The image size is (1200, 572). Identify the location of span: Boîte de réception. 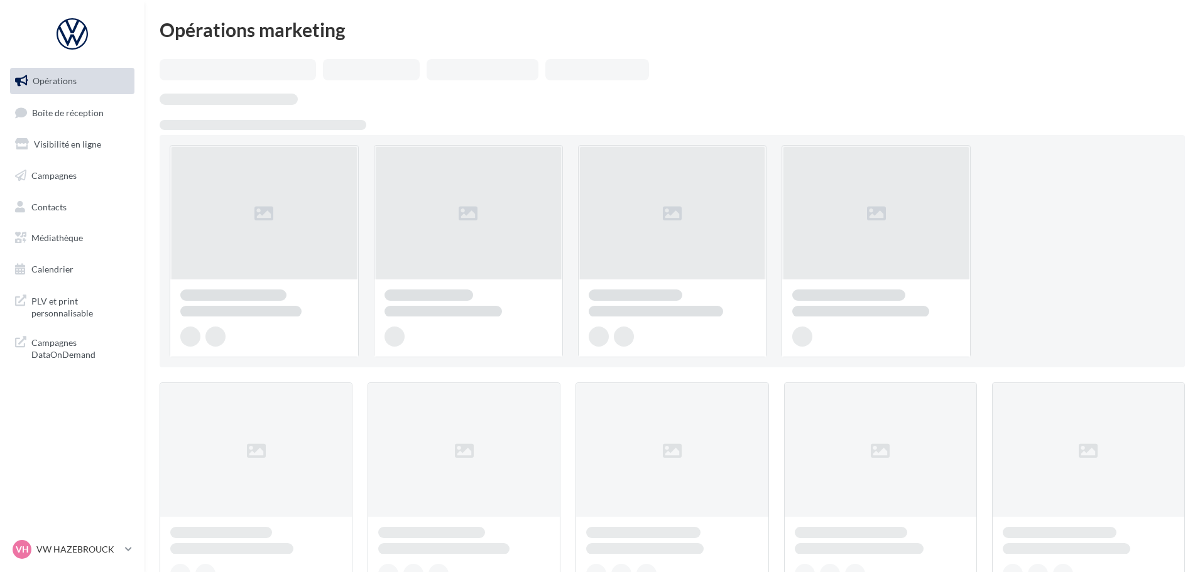
(68, 112).